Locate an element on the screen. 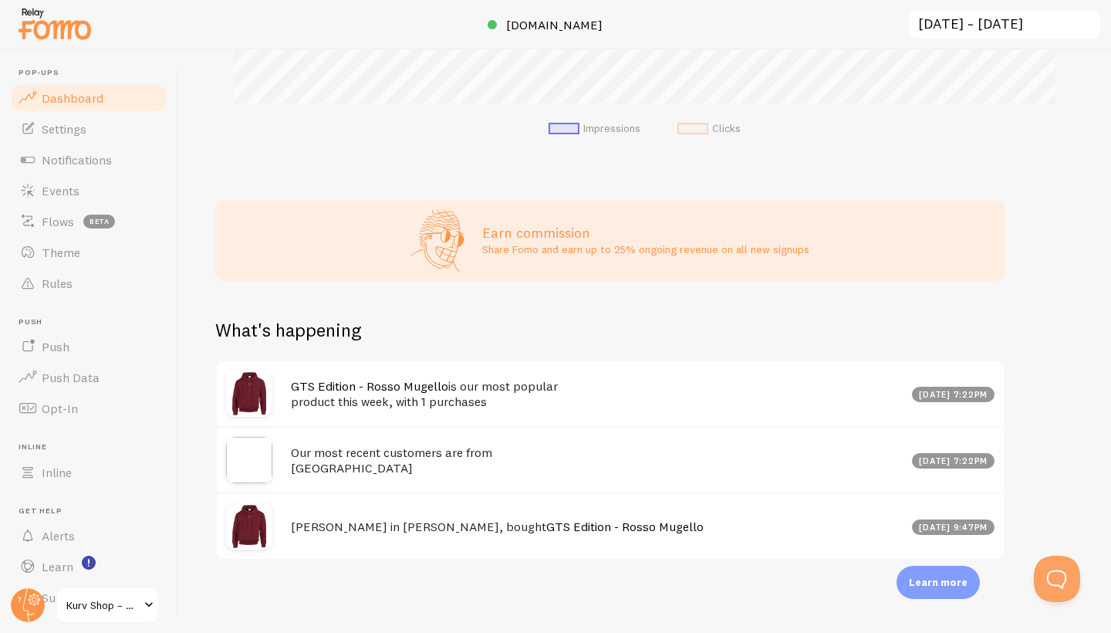 The image size is (1111, 633). span: Theme is located at coordinates (61, 252).